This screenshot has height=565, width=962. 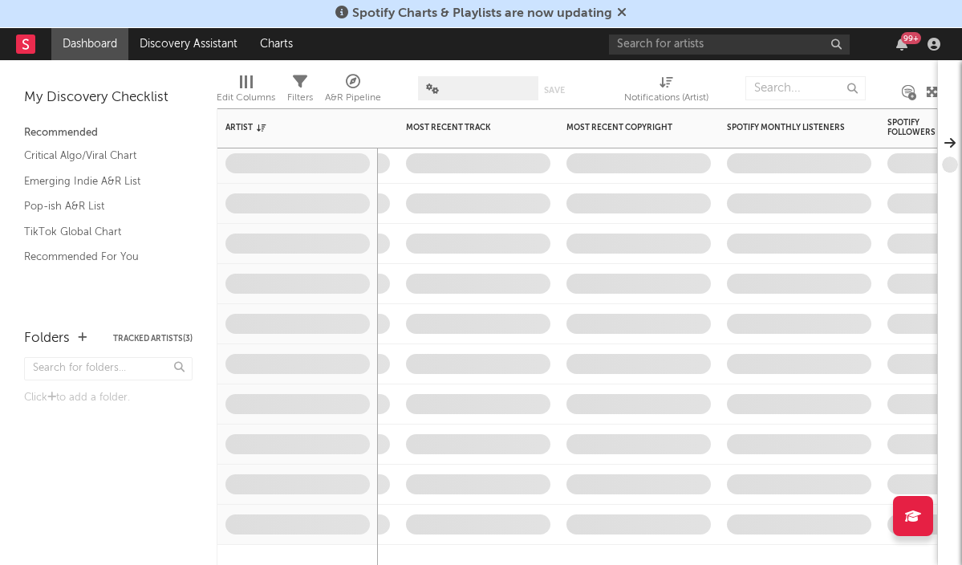 What do you see at coordinates (627, 128) in the screenshot?
I see `div: Most Recent Copyright` at bounding box center [627, 128].